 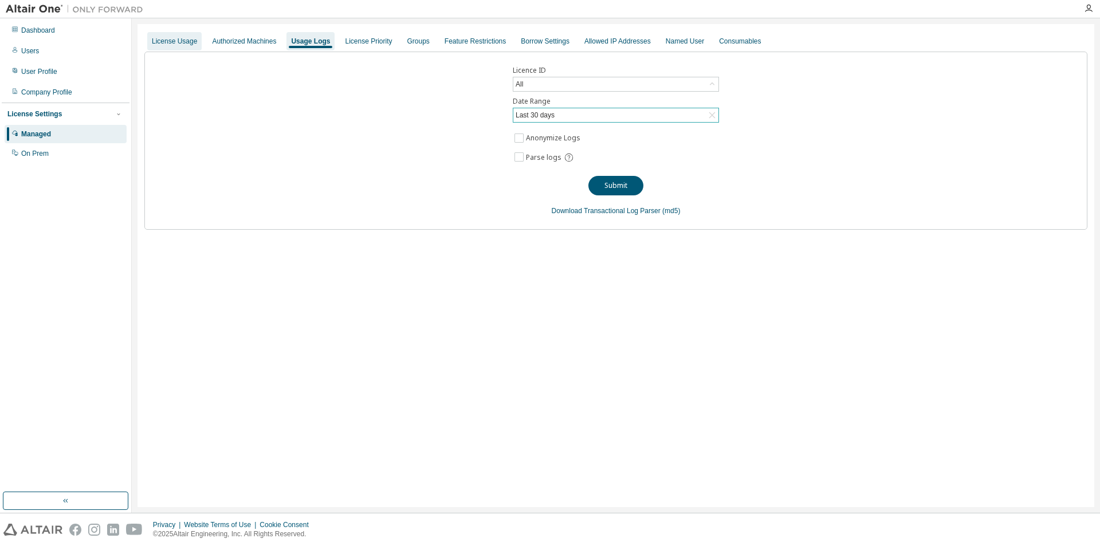 What do you see at coordinates (94, 530) in the screenshot?
I see `img: instagram.svg` at bounding box center [94, 530].